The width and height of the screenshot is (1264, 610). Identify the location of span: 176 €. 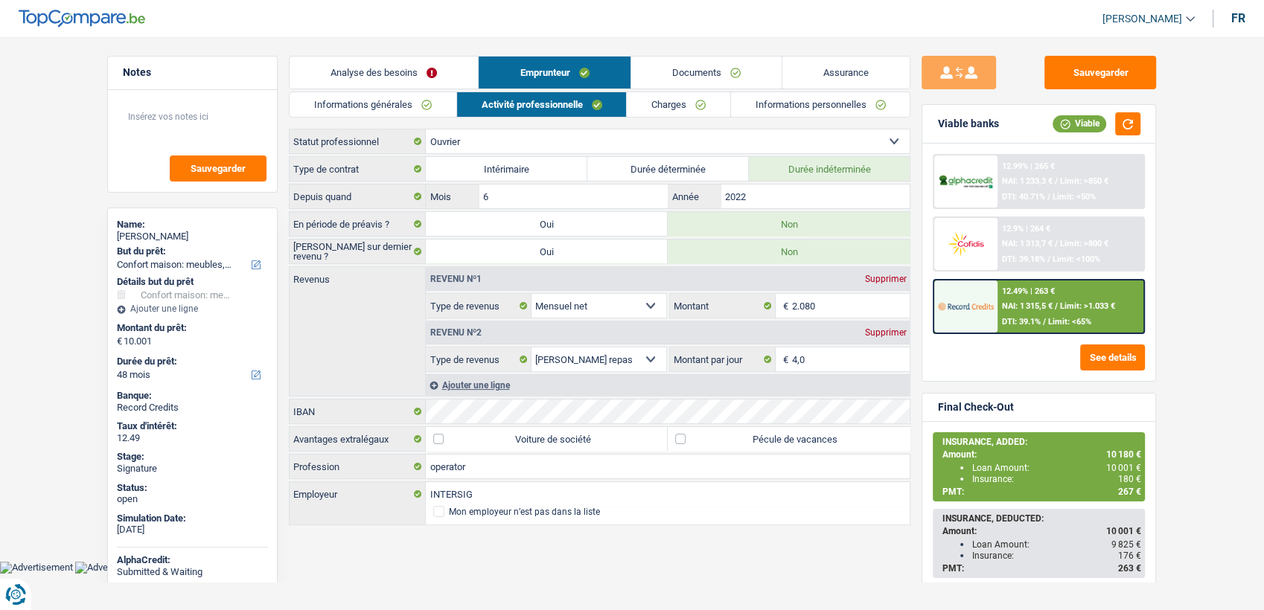
(1128, 556).